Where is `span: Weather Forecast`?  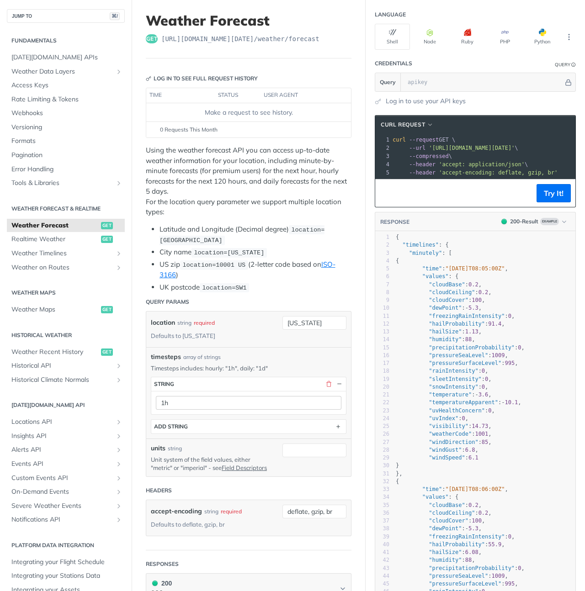
span: Weather Forecast is located at coordinates (55, 226).